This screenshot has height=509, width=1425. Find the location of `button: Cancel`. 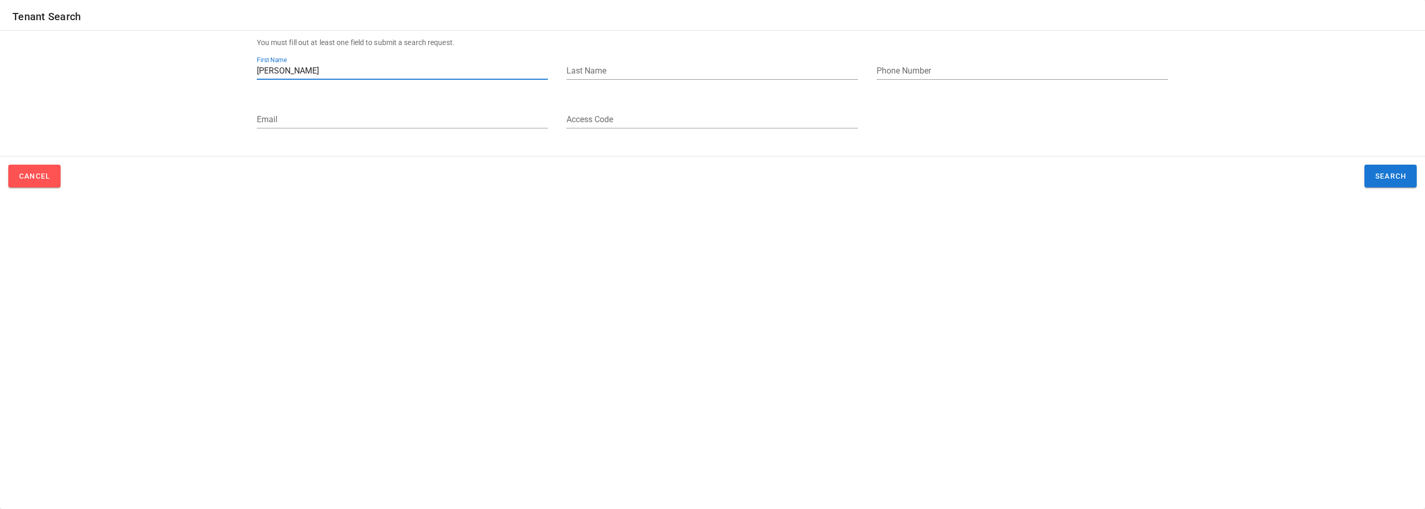

button: Cancel is located at coordinates (34, 176).